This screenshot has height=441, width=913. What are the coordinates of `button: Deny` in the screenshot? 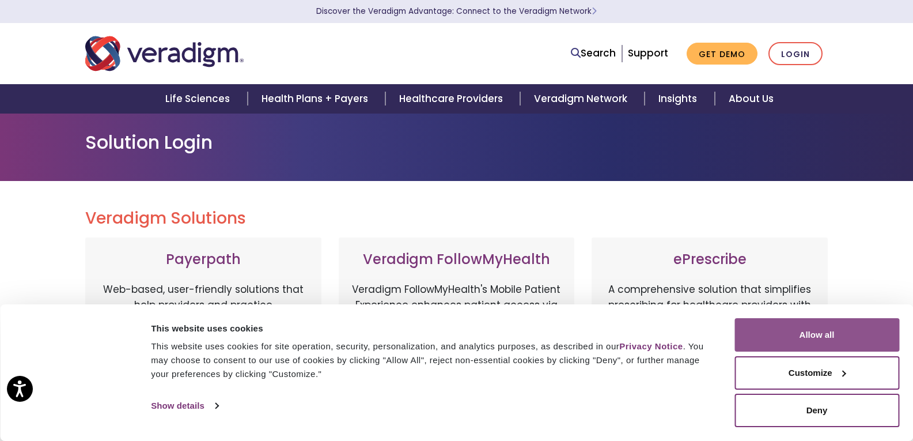 It's located at (817, 410).